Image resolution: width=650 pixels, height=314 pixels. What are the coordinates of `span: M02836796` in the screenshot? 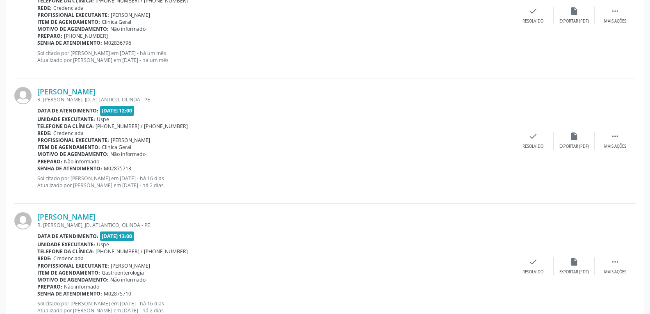 It's located at (117, 43).